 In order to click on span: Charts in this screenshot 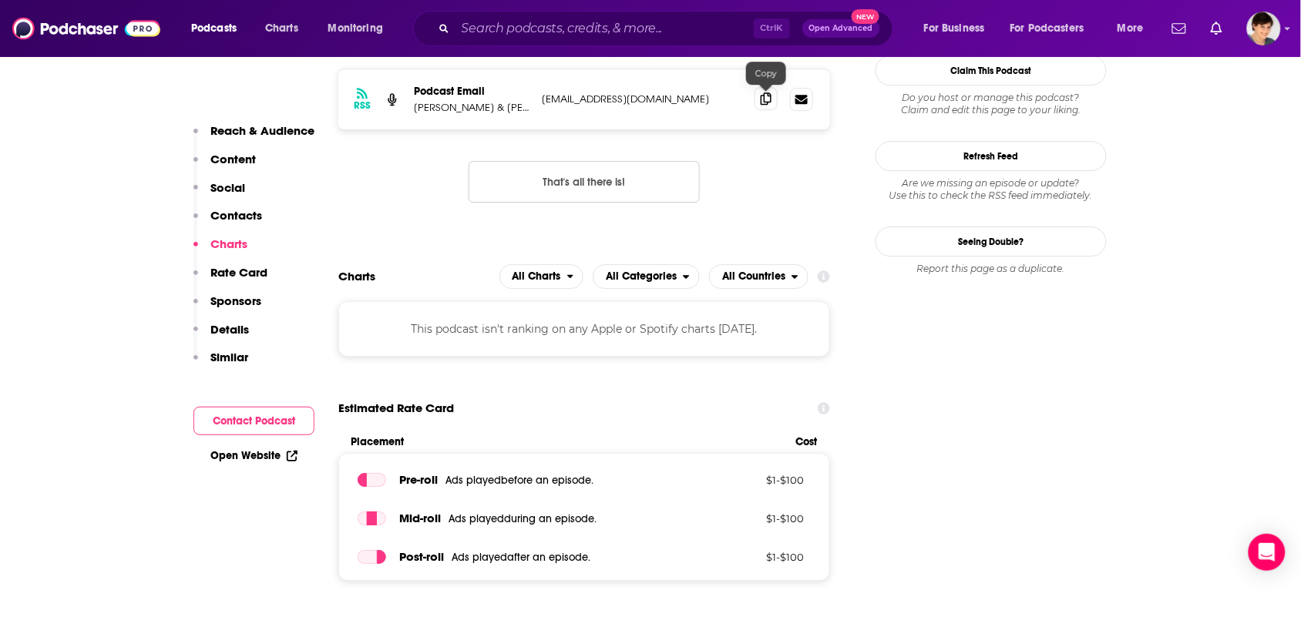, I will do `click(281, 29)`.